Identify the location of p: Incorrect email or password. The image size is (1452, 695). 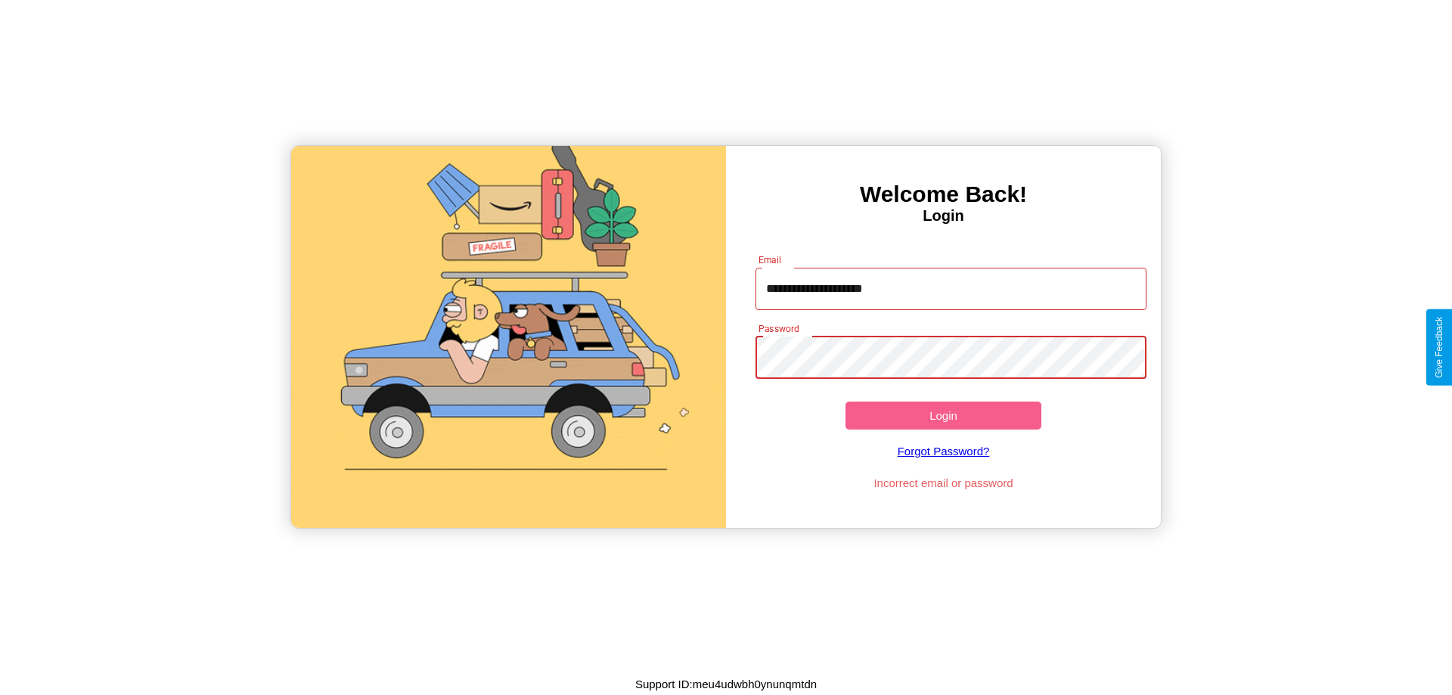
(944, 483).